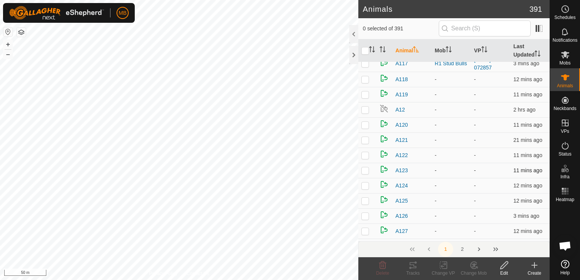  What do you see at coordinates (401, 170) in the screenshot?
I see `span: A123` at bounding box center [401, 170].